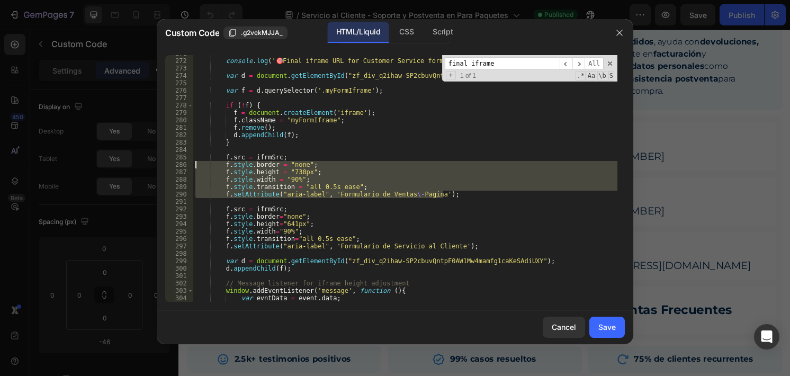  Describe the element at coordinates (179, 90) in the screenshot. I see `div: 276` at that location.